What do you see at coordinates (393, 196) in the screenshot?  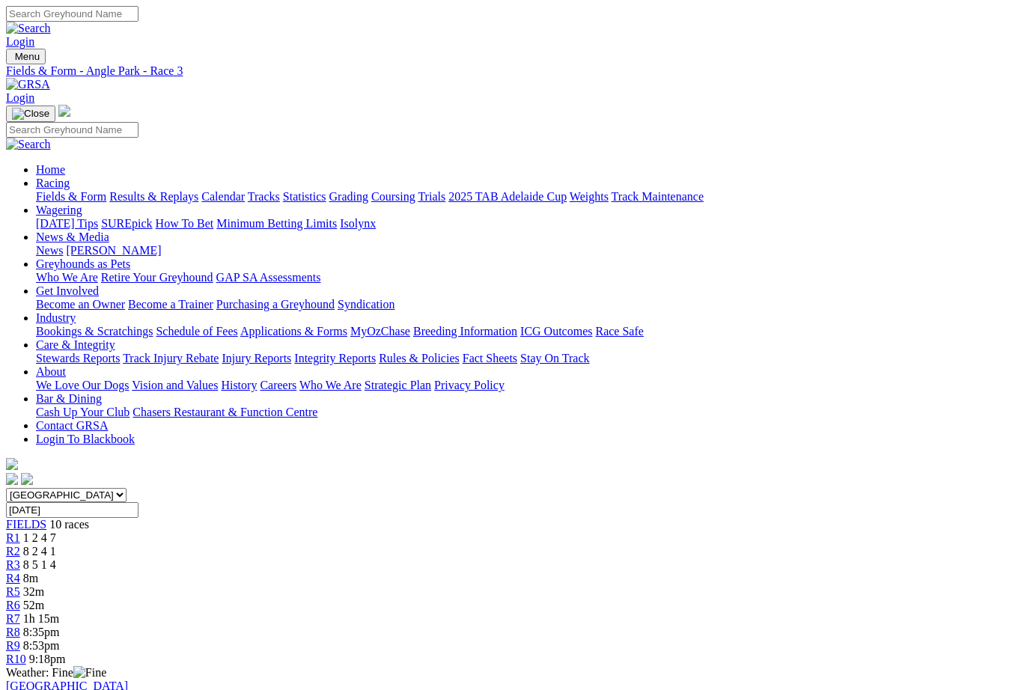 I see `a: Coursing` at bounding box center [393, 196].